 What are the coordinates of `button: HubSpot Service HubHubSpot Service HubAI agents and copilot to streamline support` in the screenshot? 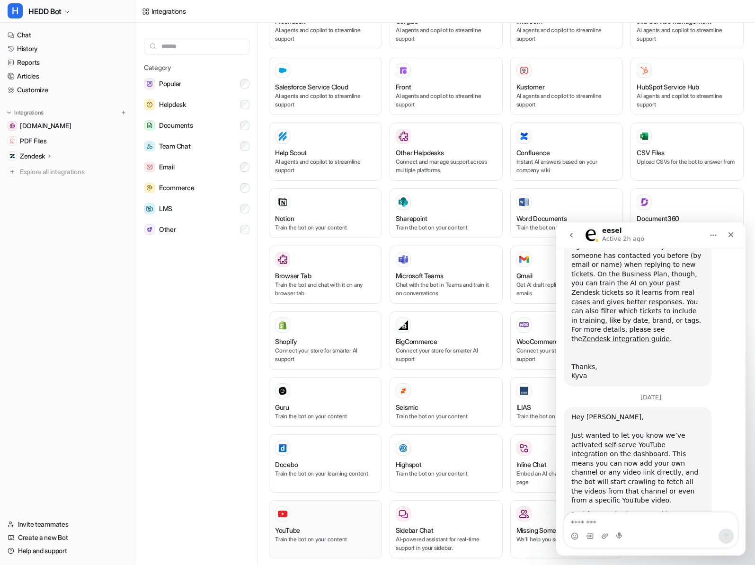 It's located at (687, 86).